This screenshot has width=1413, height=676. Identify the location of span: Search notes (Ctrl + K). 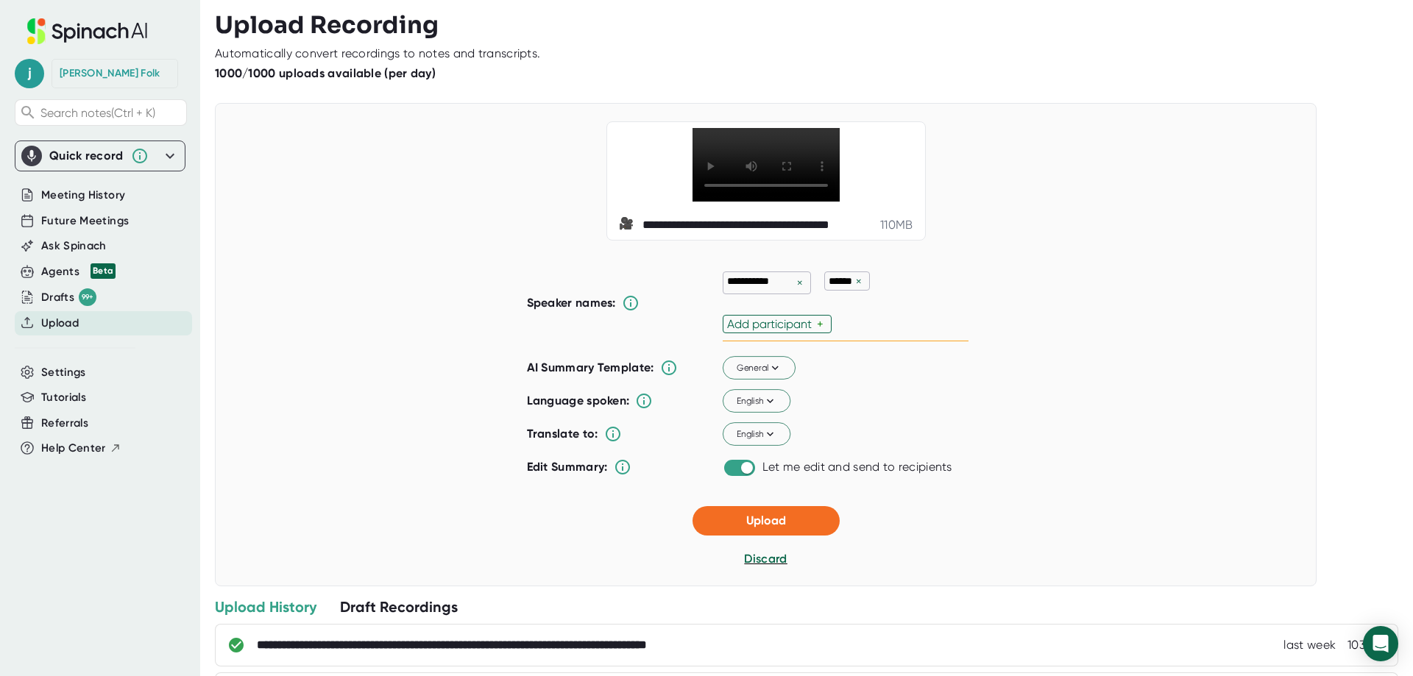
(98, 113).